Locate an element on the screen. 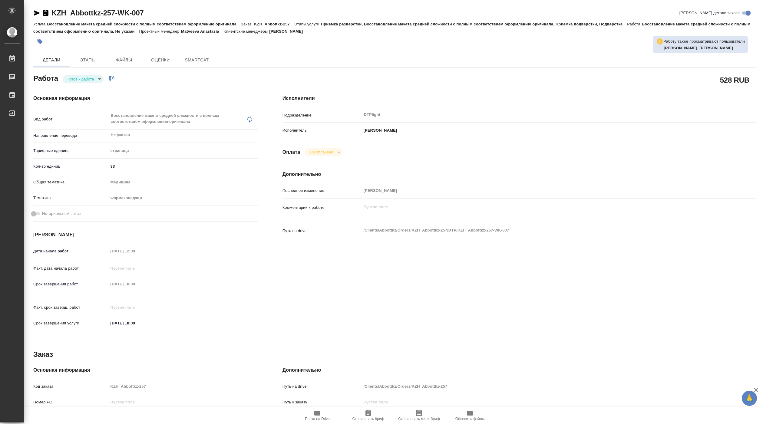  p: Клиентские менеджеры is located at coordinates (246, 31).